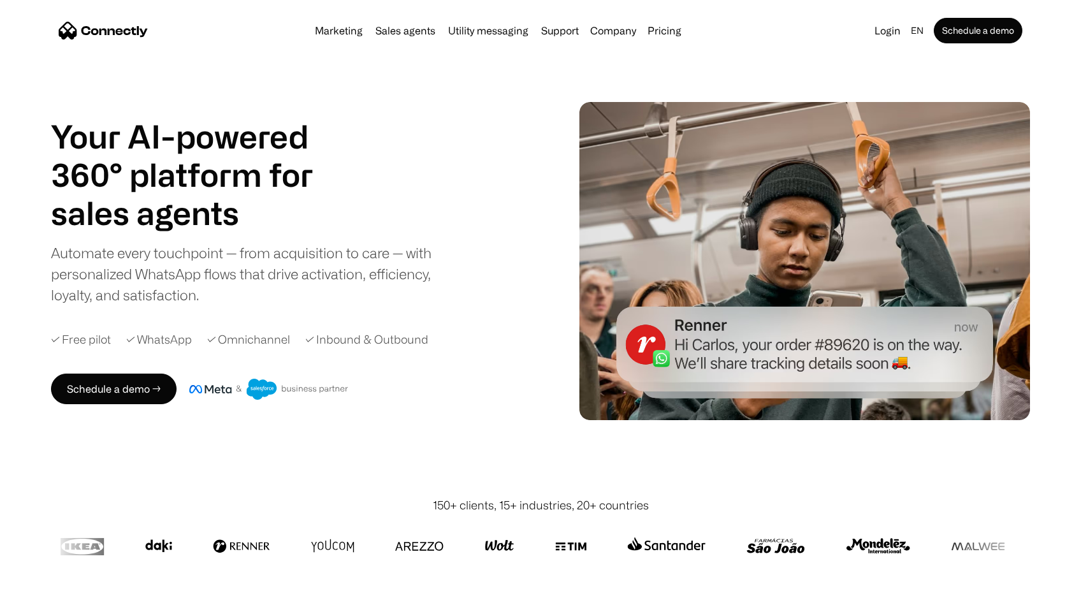 The height and width of the screenshot is (598, 1081). I want to click on img: Meta and Salesforce business partner badge., so click(269, 390).